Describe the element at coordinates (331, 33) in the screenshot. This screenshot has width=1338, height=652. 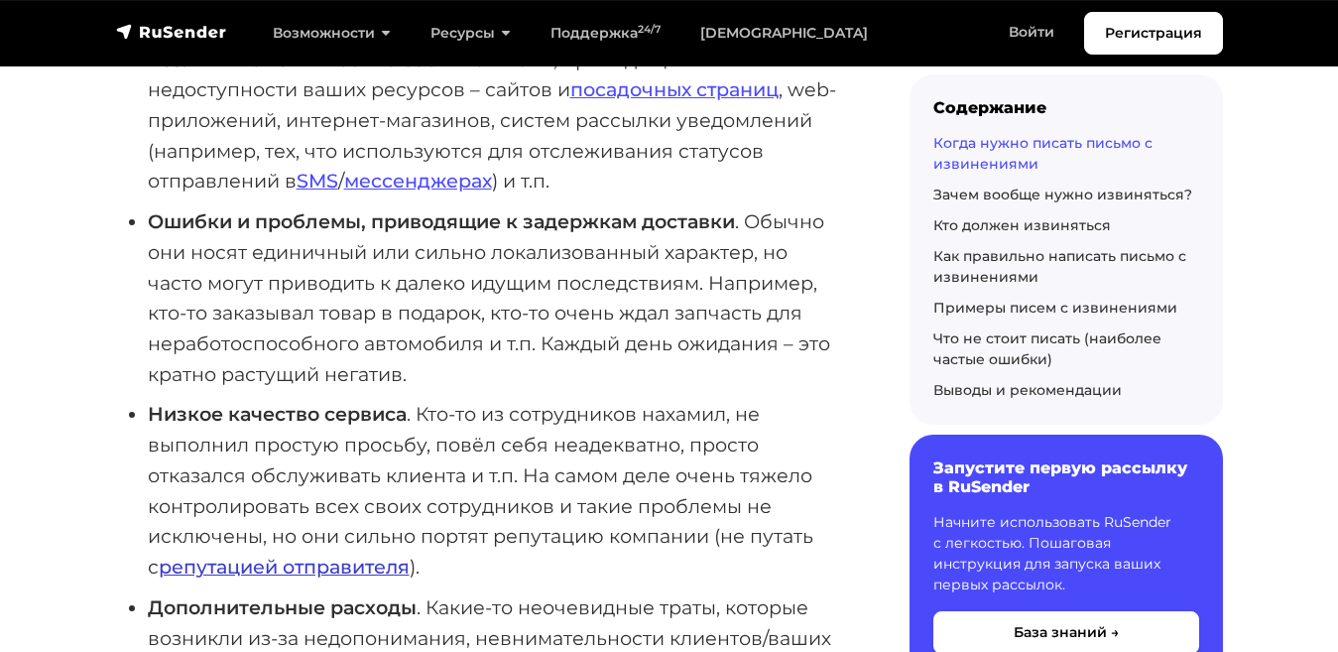
I see `a: Возможности` at that location.